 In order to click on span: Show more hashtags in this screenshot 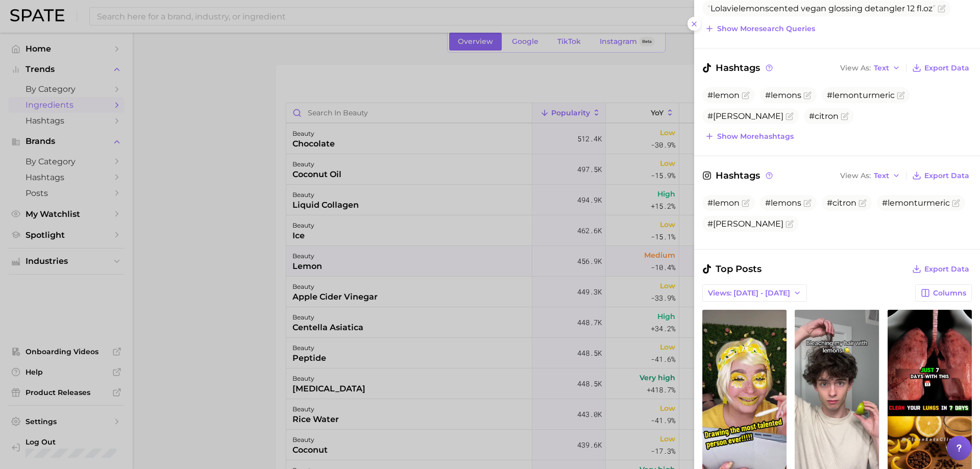, I will do `click(755, 136)`.